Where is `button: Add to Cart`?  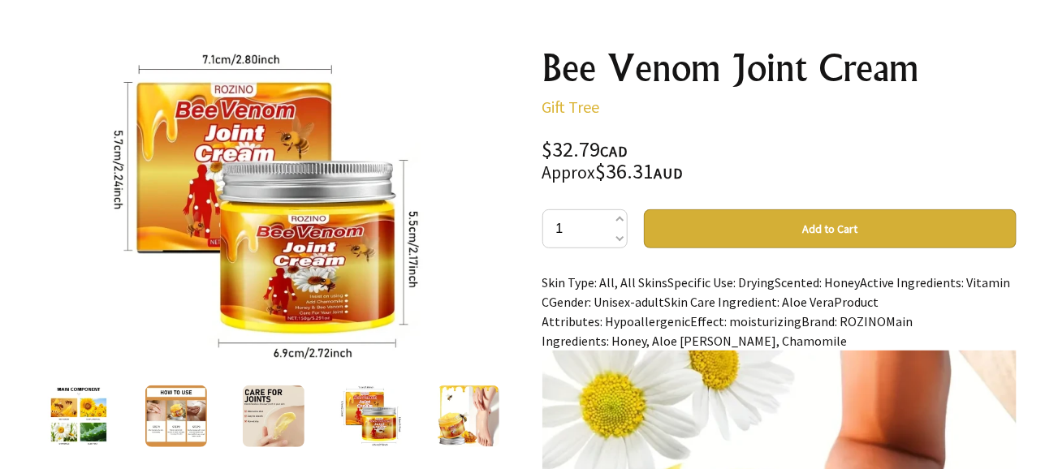
button: Add to Cart is located at coordinates (830, 229).